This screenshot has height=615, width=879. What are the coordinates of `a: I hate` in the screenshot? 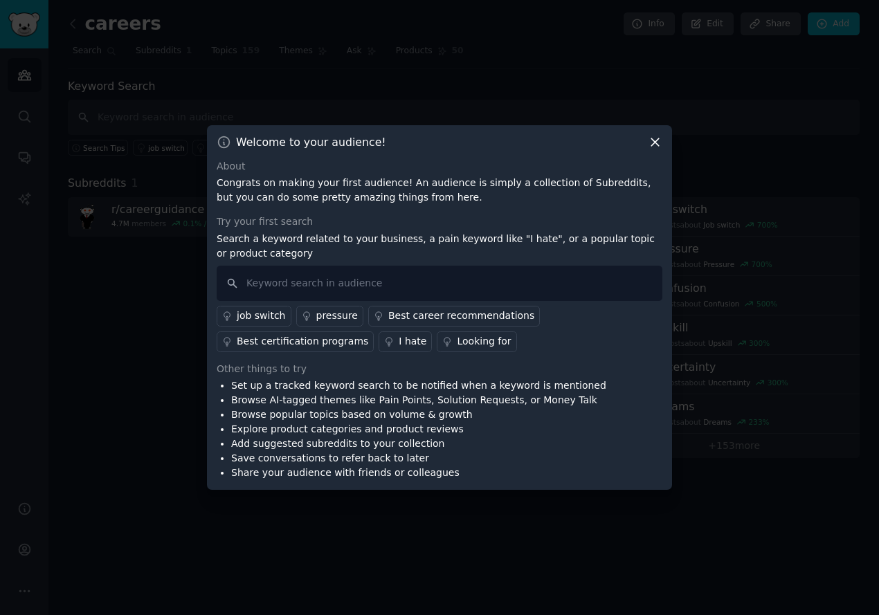 It's located at (405, 342).